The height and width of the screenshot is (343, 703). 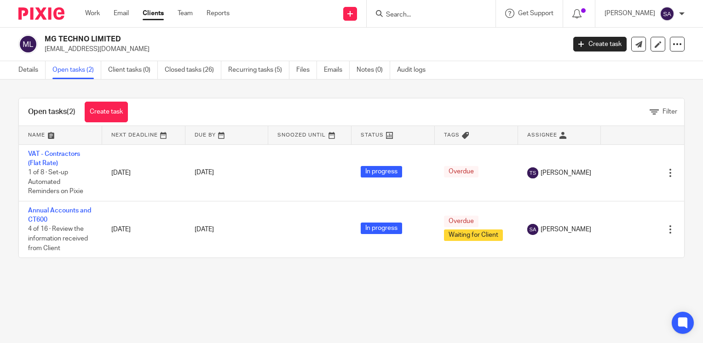 What do you see at coordinates (77, 70) in the screenshot?
I see `a: Open tasks (2)` at bounding box center [77, 70].